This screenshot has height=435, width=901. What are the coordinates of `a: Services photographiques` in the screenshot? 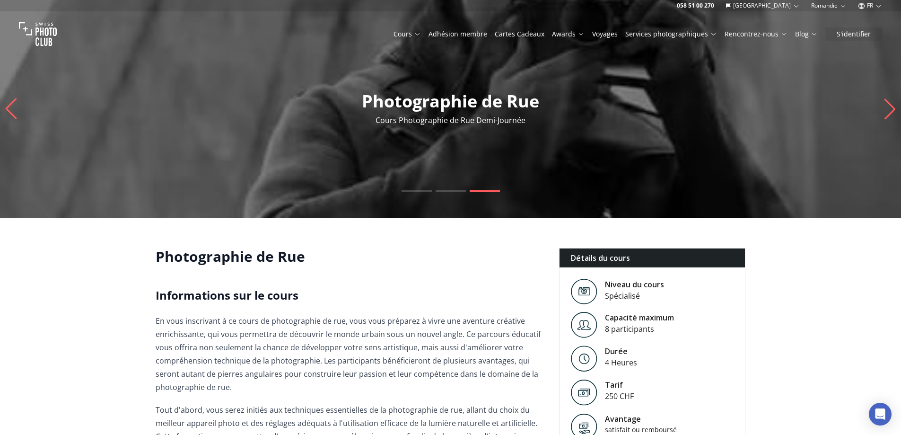 It's located at (671, 34).